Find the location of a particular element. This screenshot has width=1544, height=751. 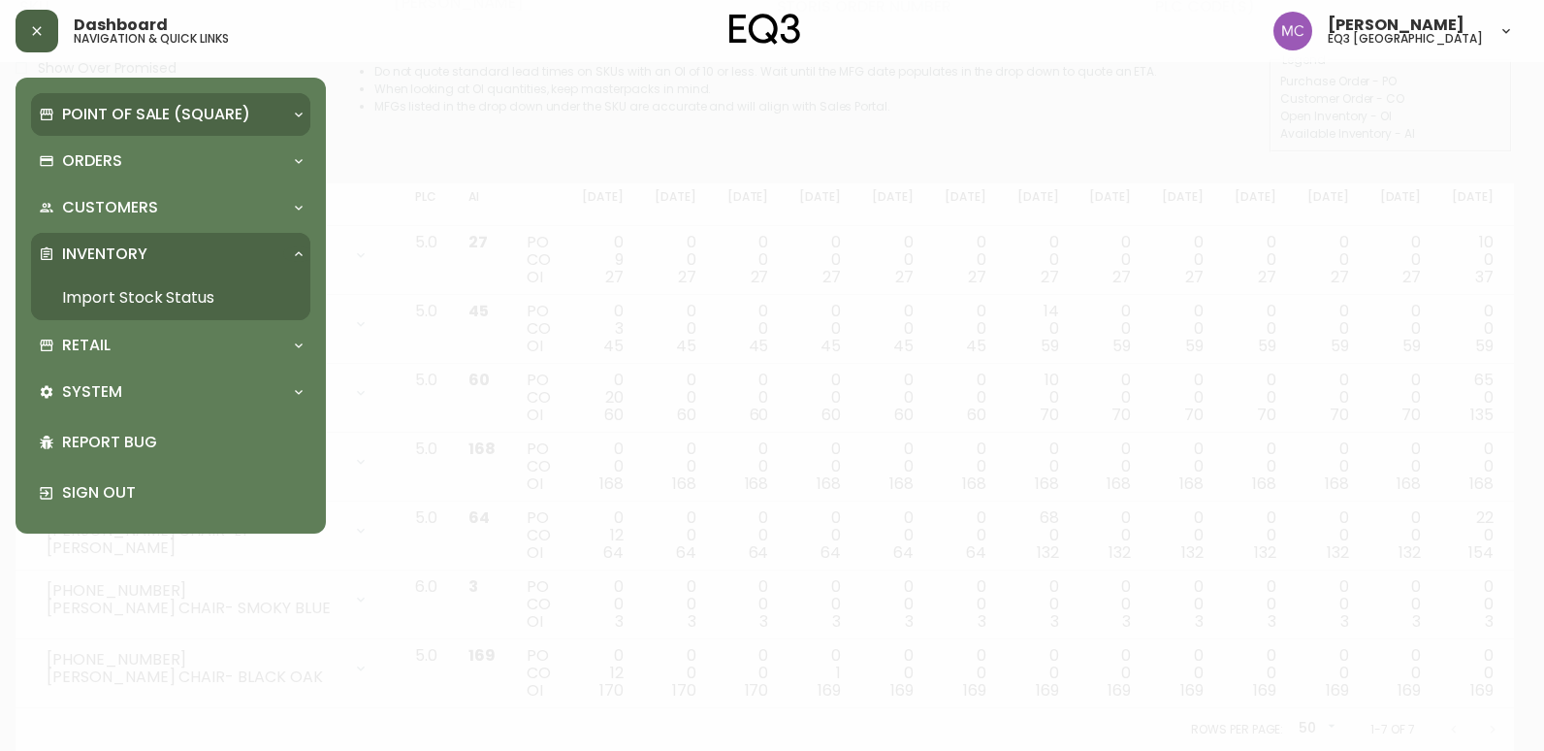

h5: navigation & quick links is located at coordinates (151, 39).